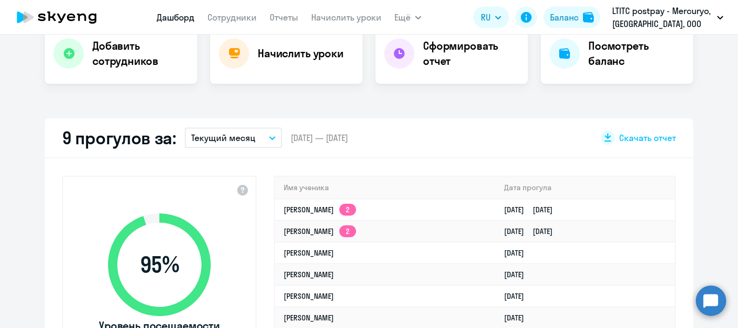 This screenshot has height=328, width=738. Describe the element at coordinates (572, 17) in the screenshot. I see `a: Балансbalance` at that location.